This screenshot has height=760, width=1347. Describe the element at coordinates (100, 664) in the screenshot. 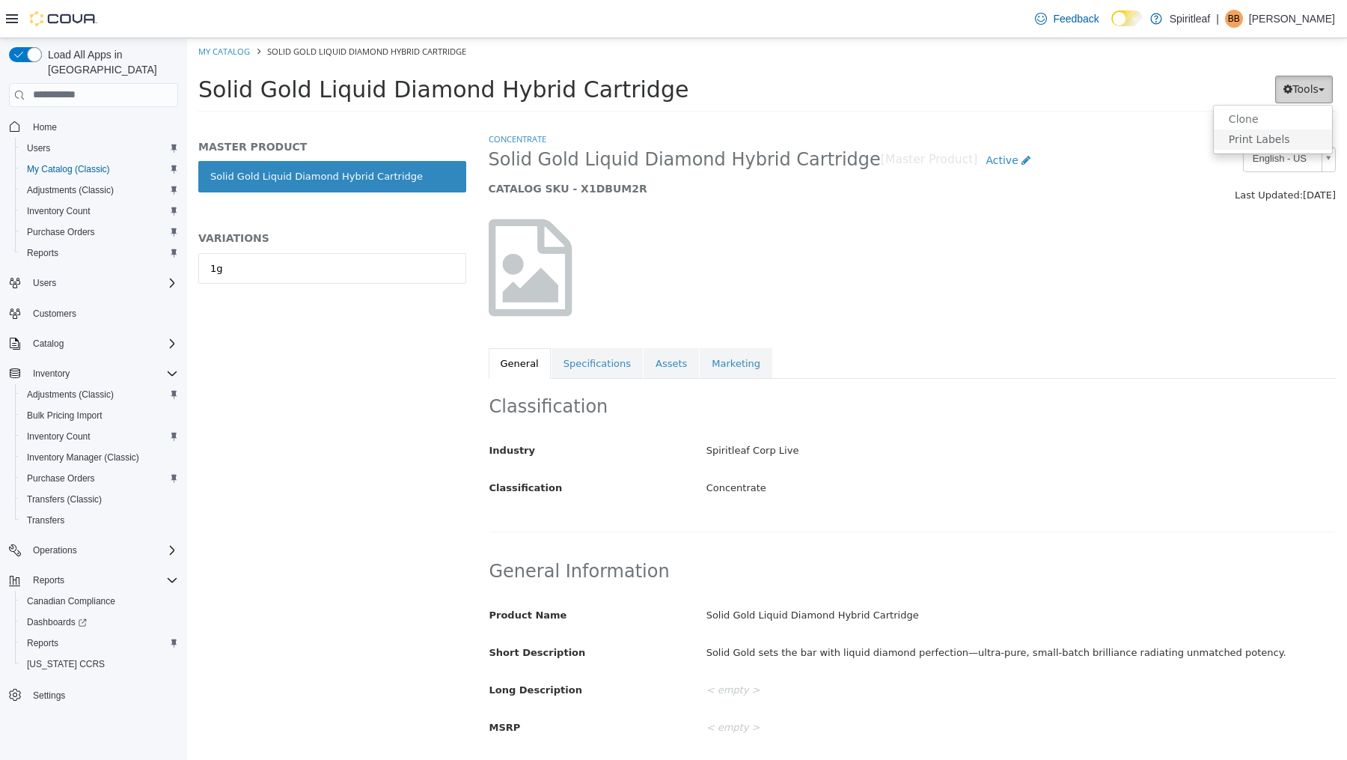

I see `span: Washington CCRS` at that location.